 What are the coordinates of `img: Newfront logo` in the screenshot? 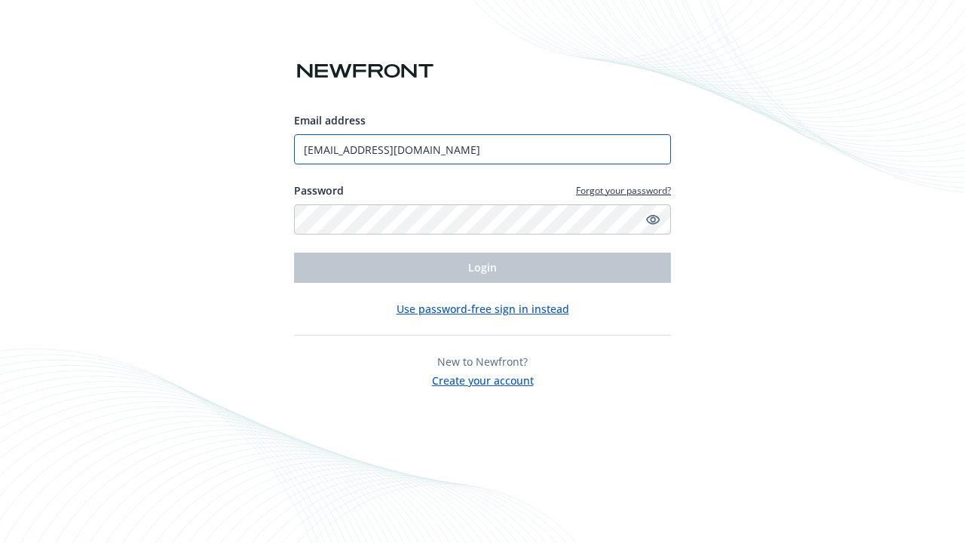 It's located at (365, 71).